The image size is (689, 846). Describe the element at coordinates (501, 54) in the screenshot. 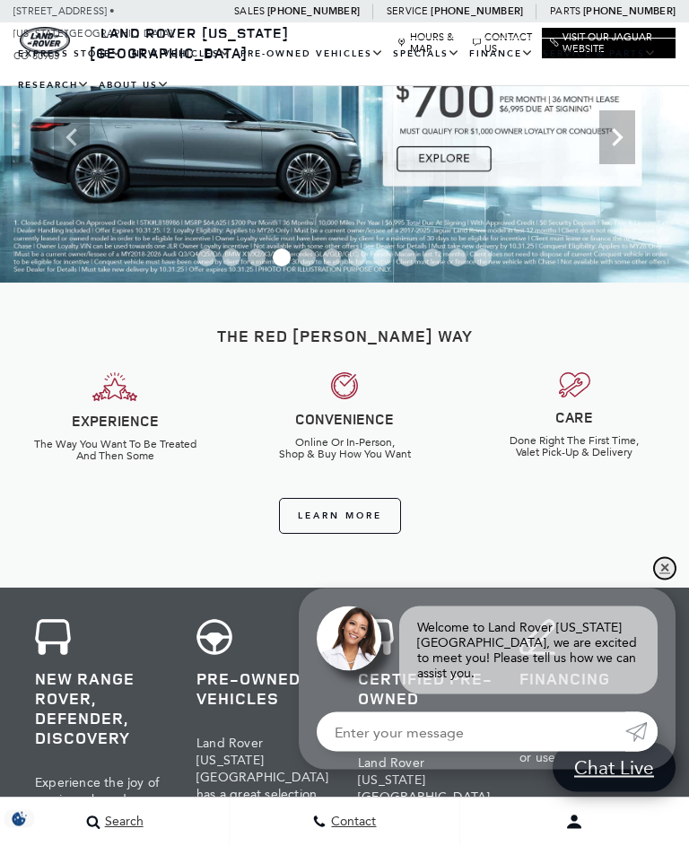

I see `a: Finance` at that location.